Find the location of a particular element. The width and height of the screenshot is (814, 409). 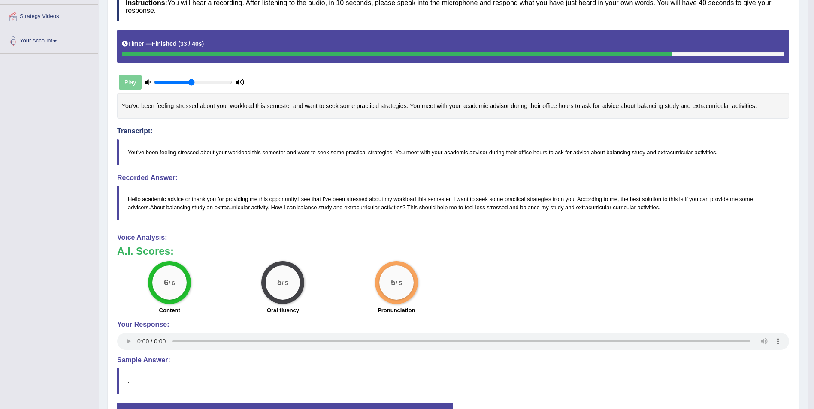

h4: Sample Answer: is located at coordinates (453, 360).